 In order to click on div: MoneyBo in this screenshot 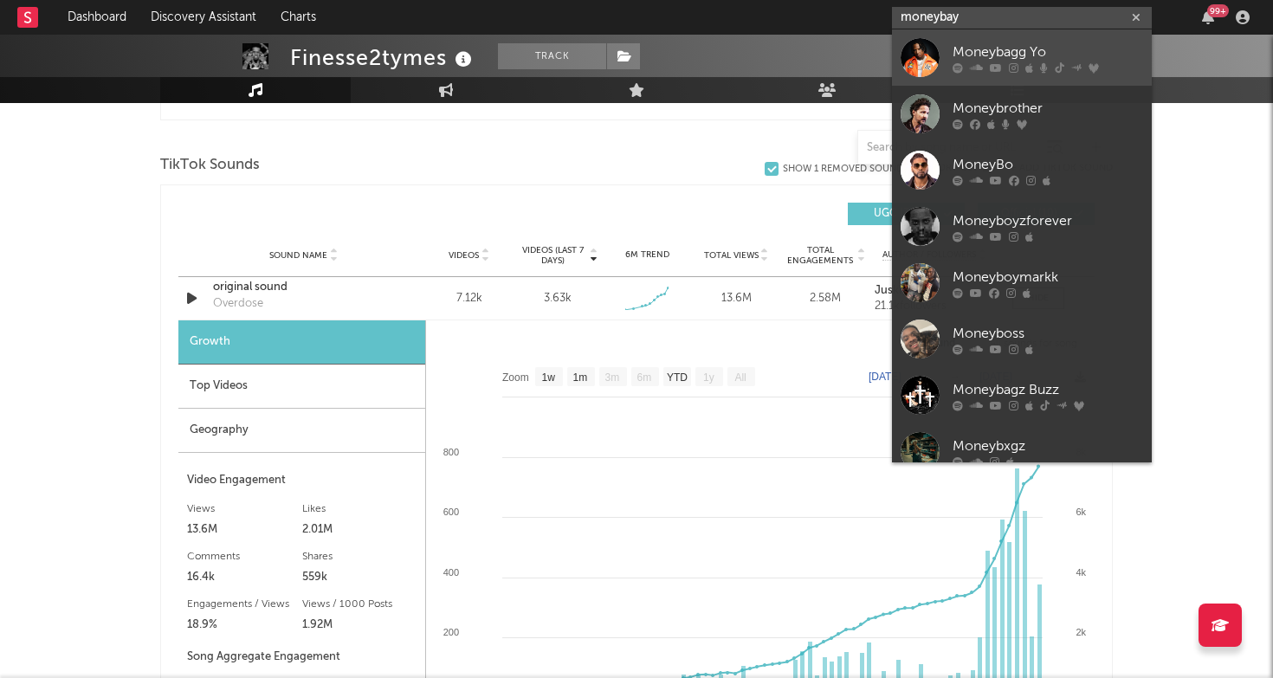, I will do `click(1048, 165)`.